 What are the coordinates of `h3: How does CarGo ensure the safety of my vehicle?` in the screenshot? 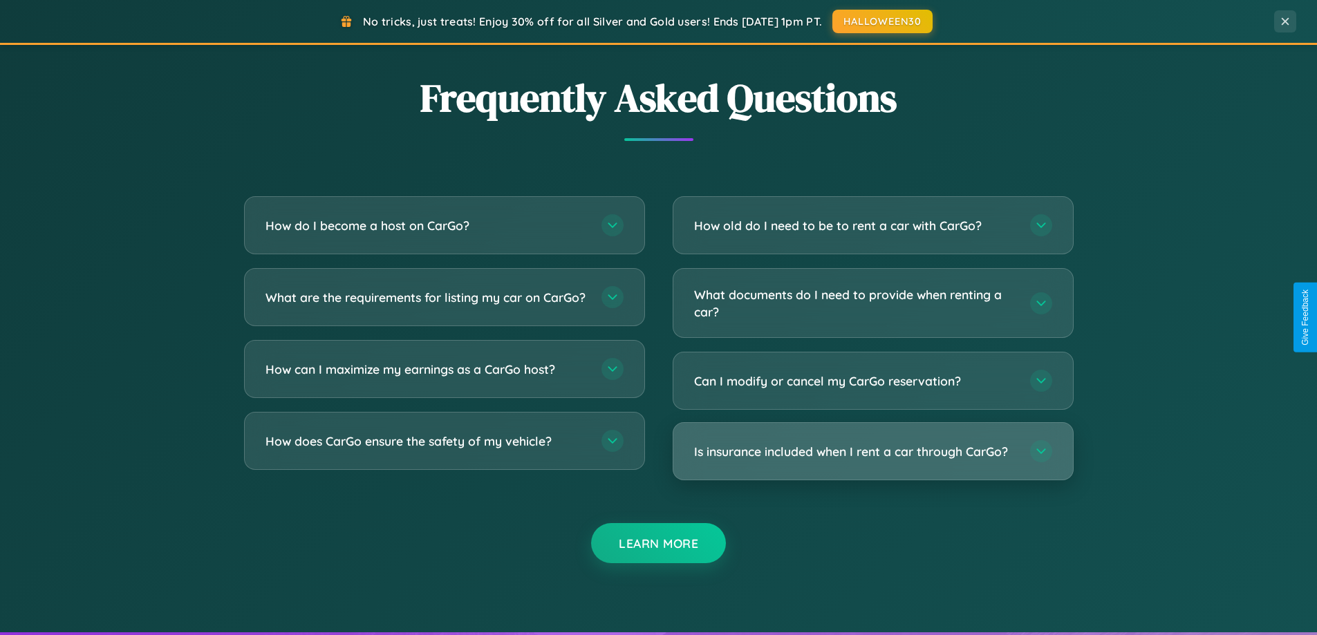 It's located at (426, 441).